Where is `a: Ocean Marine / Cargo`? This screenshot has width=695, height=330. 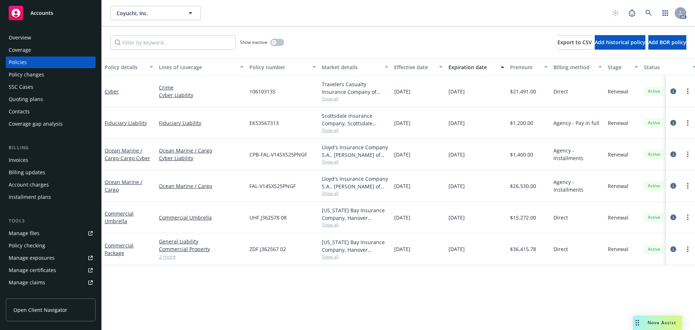
a: Ocean Marine / Cargo is located at coordinates (127, 154).